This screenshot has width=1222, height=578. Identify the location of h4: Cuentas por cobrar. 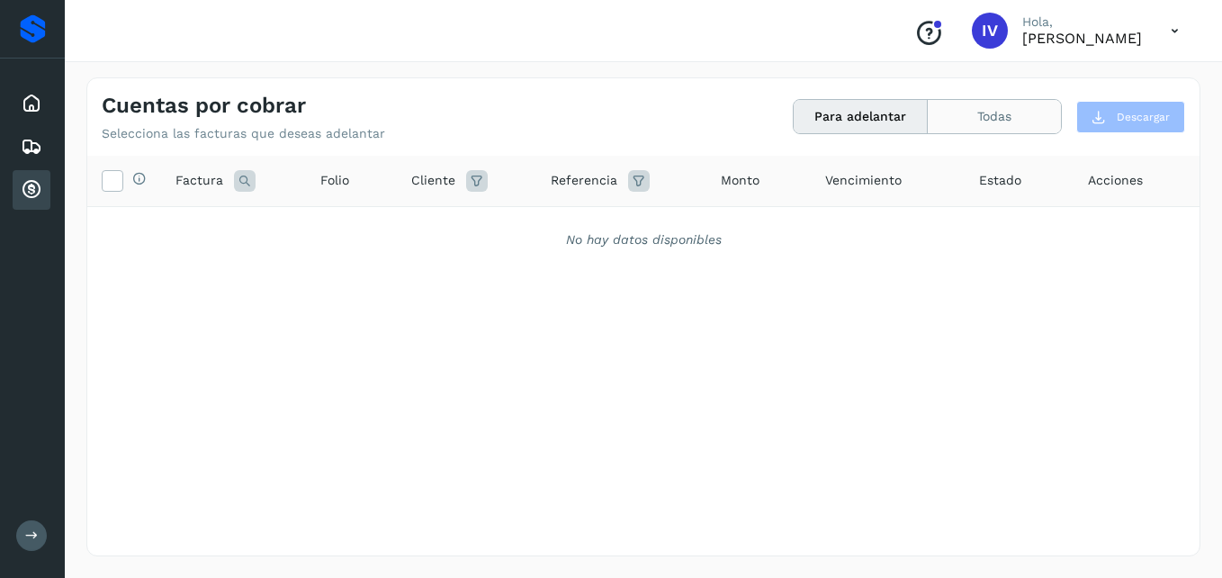
(203, 105).